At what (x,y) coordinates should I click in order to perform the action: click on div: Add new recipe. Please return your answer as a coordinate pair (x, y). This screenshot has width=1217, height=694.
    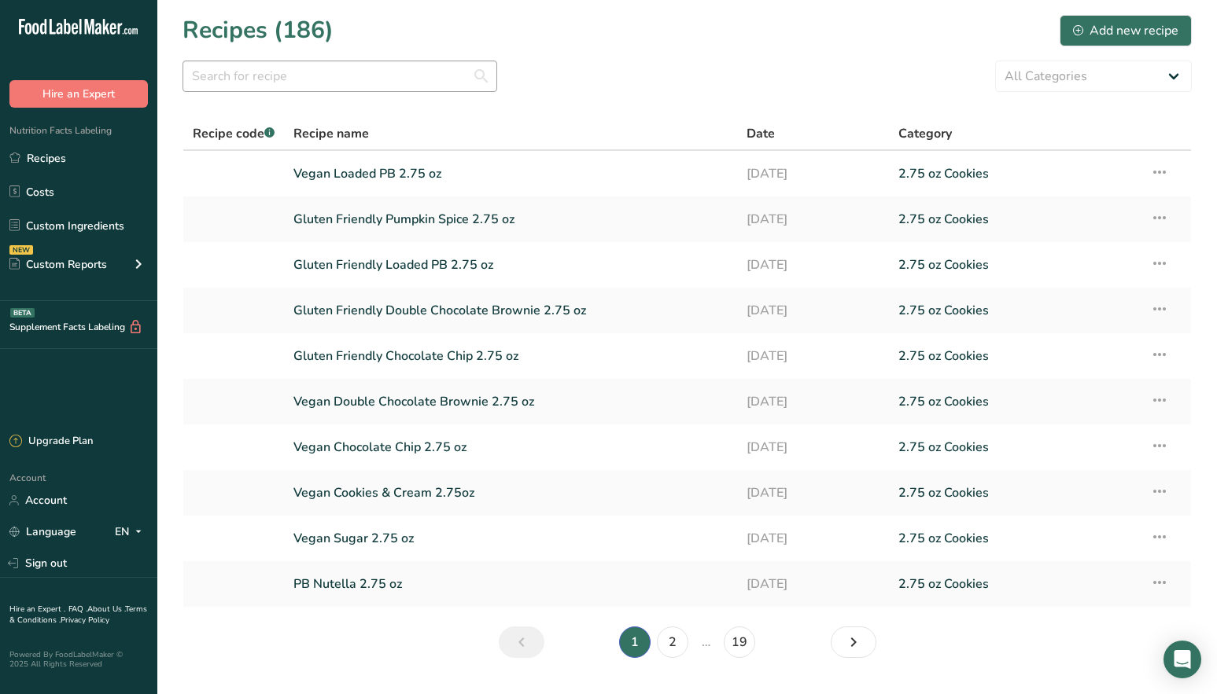
    Looking at the image, I should click on (1126, 31).